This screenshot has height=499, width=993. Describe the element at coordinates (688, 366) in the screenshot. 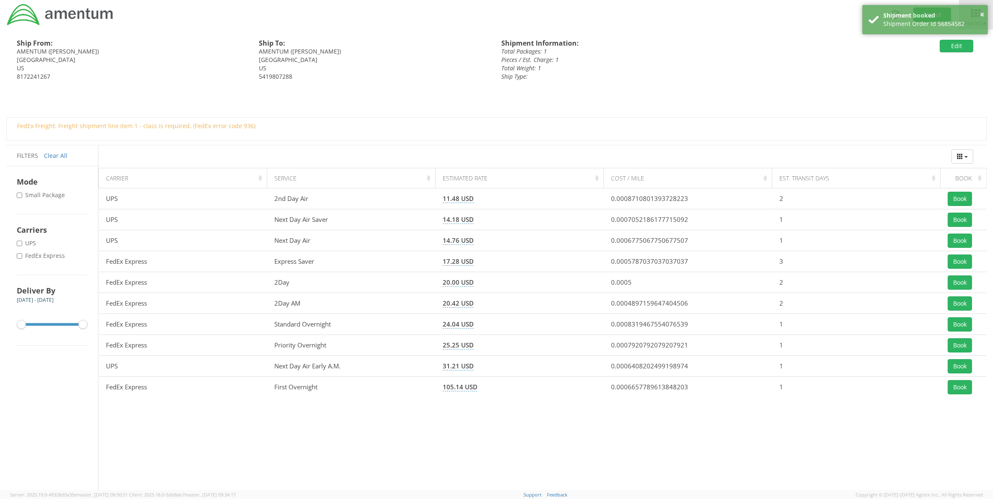

I see `td: 0.0006408202499198974` at that location.